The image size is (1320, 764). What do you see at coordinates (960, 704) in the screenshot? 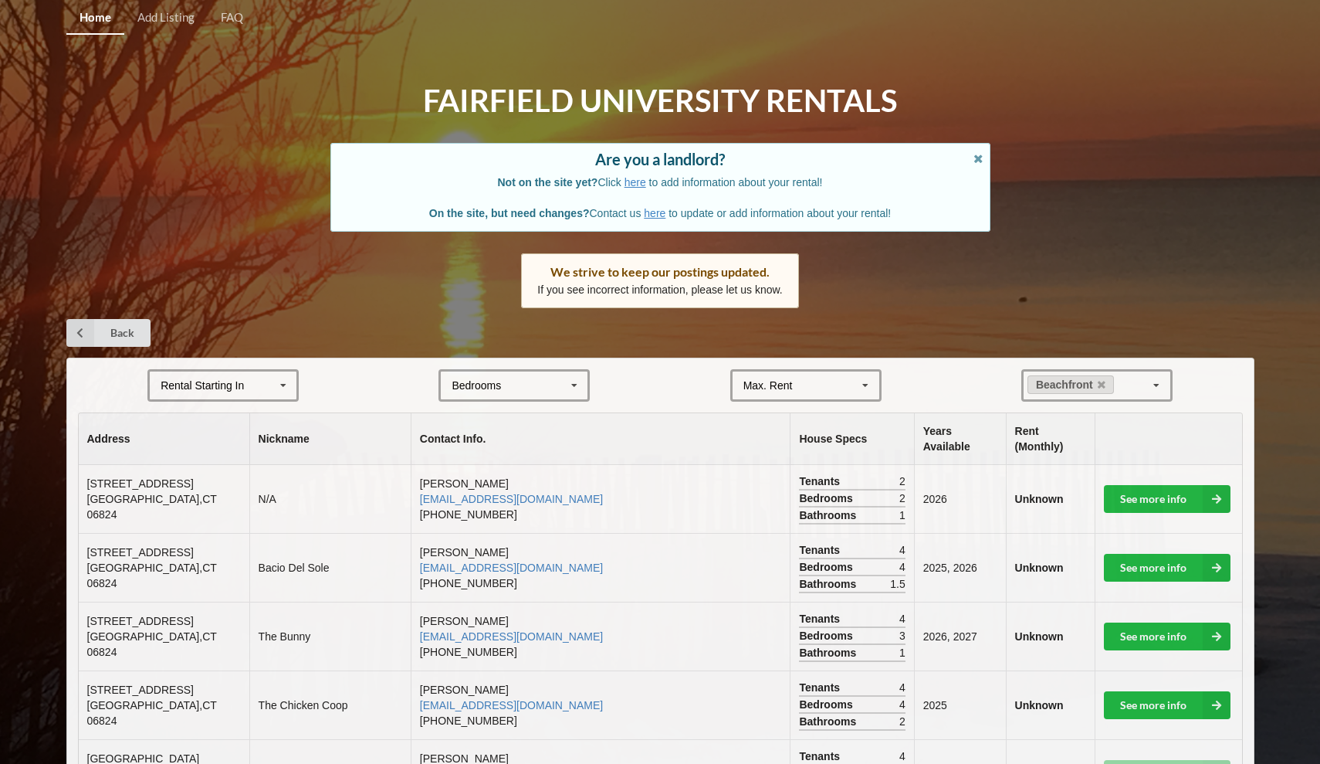
I see `td: 2025` at bounding box center [960, 704].